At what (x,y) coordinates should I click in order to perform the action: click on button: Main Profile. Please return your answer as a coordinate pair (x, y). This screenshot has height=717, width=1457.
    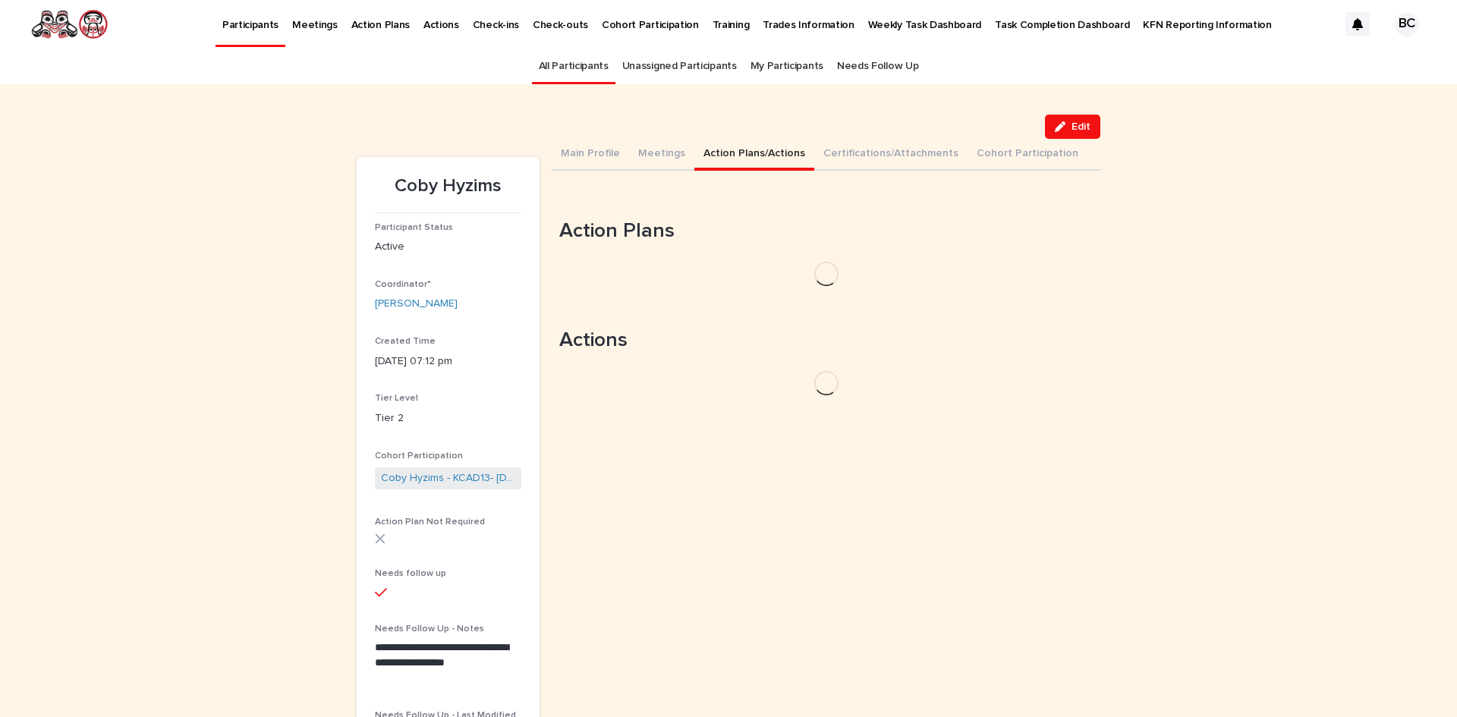
    Looking at the image, I should click on (590, 155).